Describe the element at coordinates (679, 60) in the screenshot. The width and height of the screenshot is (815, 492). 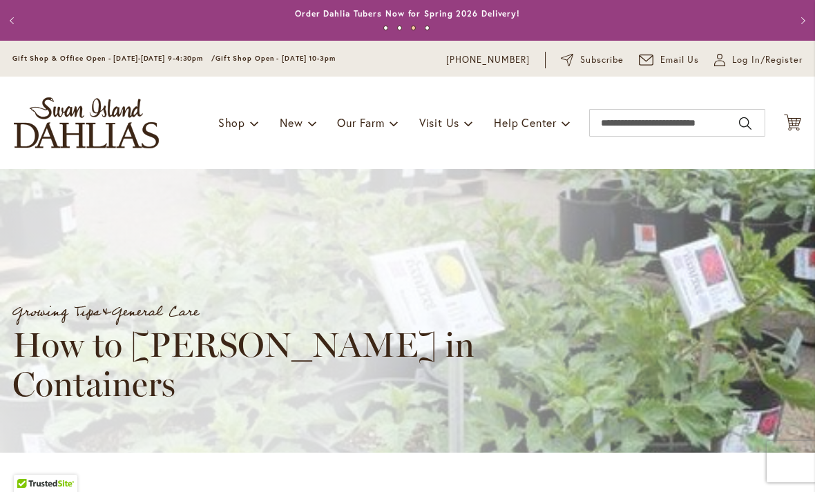
I see `span: Email Us` at that location.